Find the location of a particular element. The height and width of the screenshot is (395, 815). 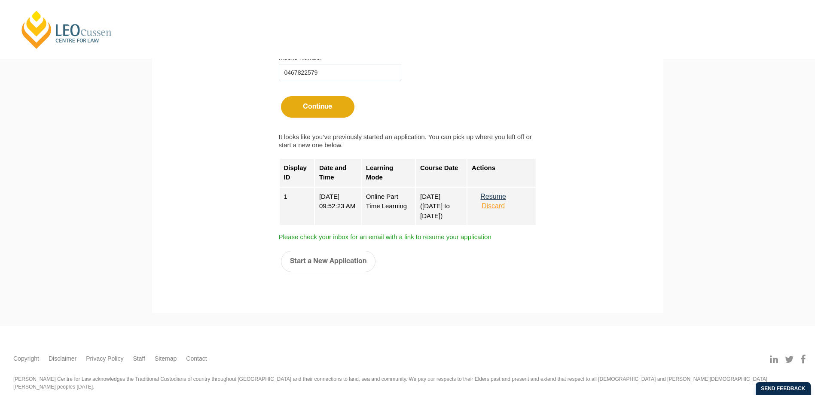

a: Copyright is located at coordinates (26, 359).